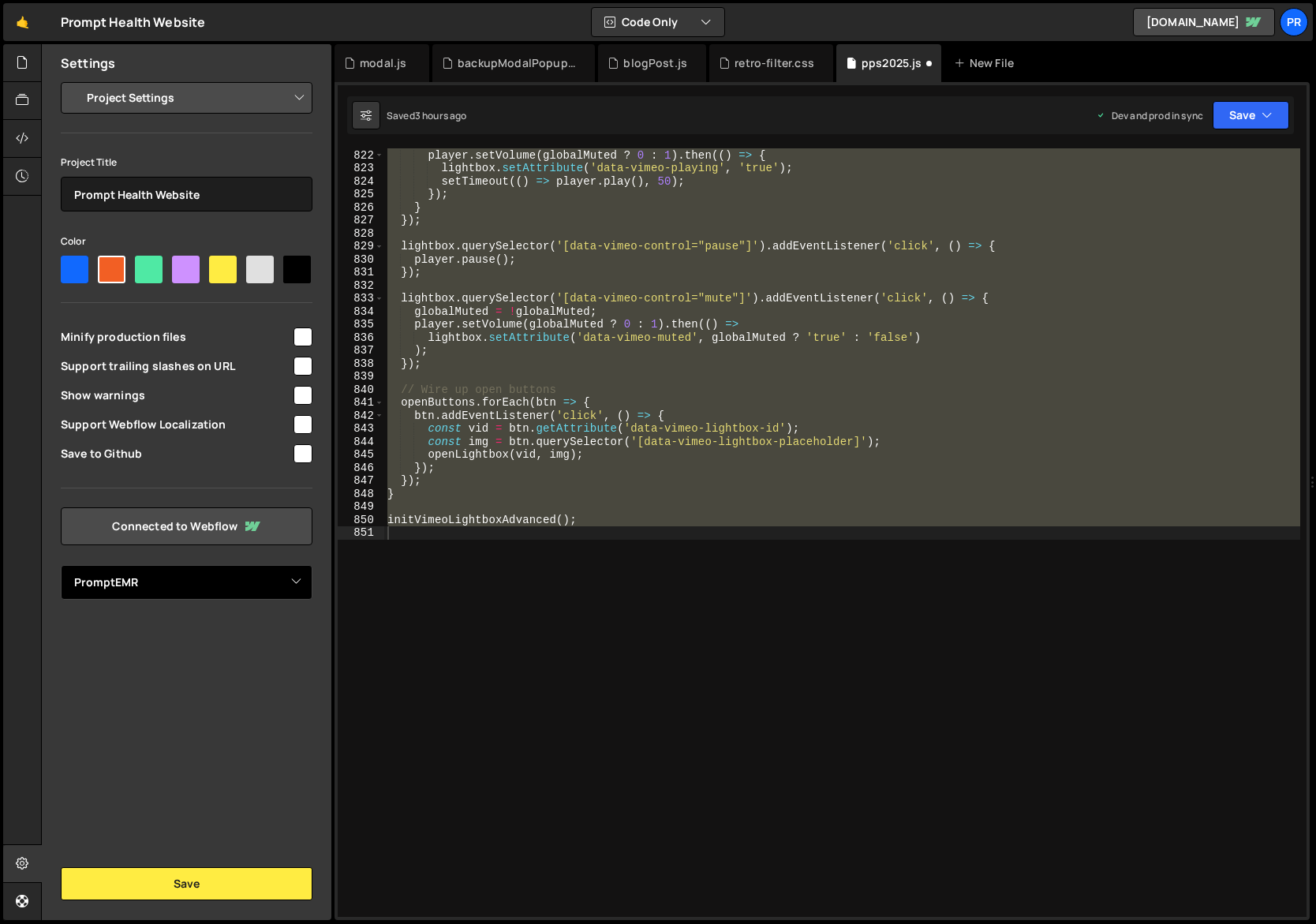 This screenshot has width=1316, height=924. What do you see at coordinates (176, 366) in the screenshot?
I see `span: Support trailing slashes on URL` at bounding box center [176, 366].